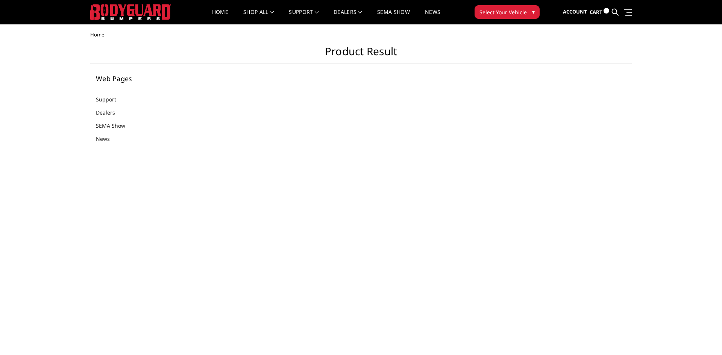 The image size is (722, 355). Describe the element at coordinates (575, 12) in the screenshot. I see `a: Account` at that location.